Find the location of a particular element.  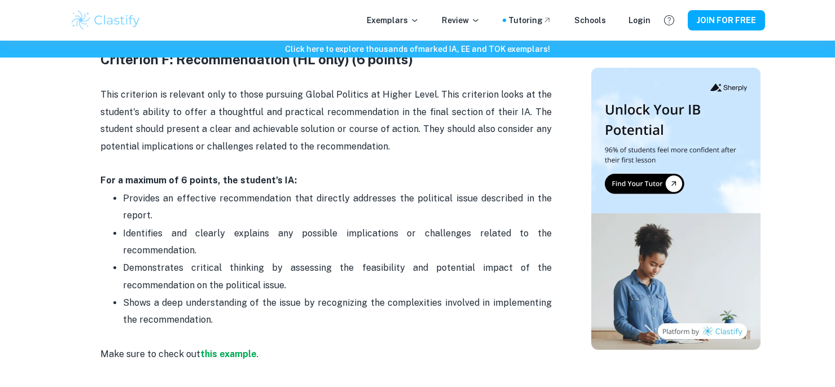

h6: Click here to explore thousands of marked IA, EE and TOK exemplars ! is located at coordinates (417, 49).